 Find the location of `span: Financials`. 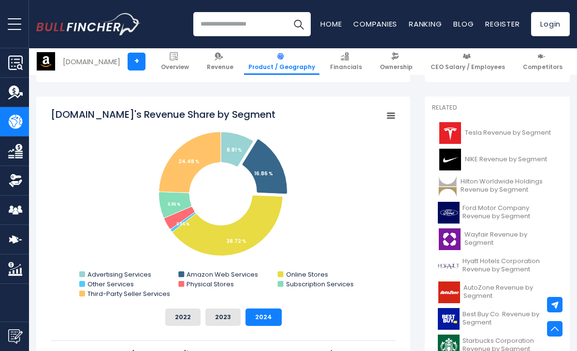

span: Financials is located at coordinates (346, 67).